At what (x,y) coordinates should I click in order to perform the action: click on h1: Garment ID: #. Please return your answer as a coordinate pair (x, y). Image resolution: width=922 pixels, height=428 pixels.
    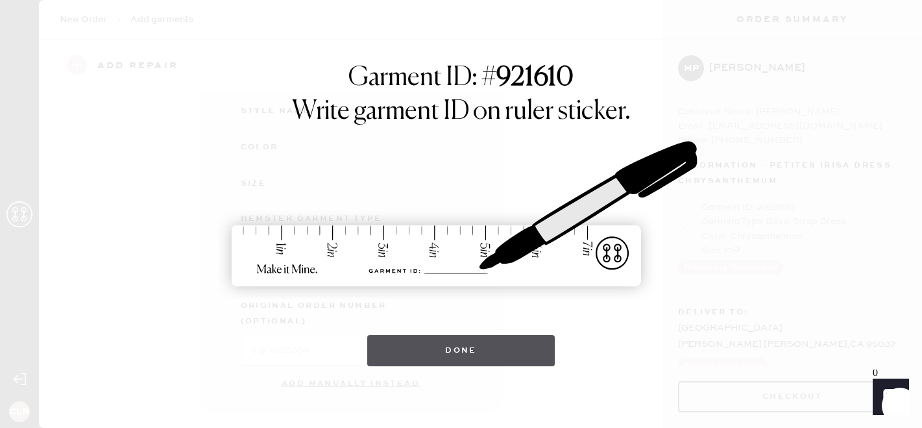
    Looking at the image, I should click on (461, 79).